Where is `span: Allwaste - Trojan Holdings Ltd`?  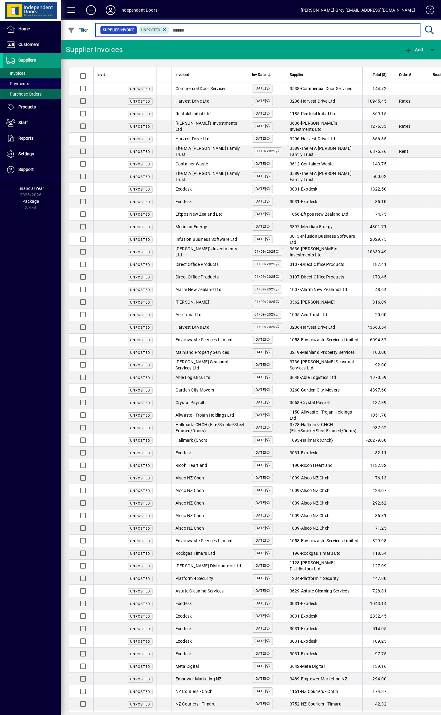 span: Allwaste - Trojan Holdings Ltd is located at coordinates (205, 415).